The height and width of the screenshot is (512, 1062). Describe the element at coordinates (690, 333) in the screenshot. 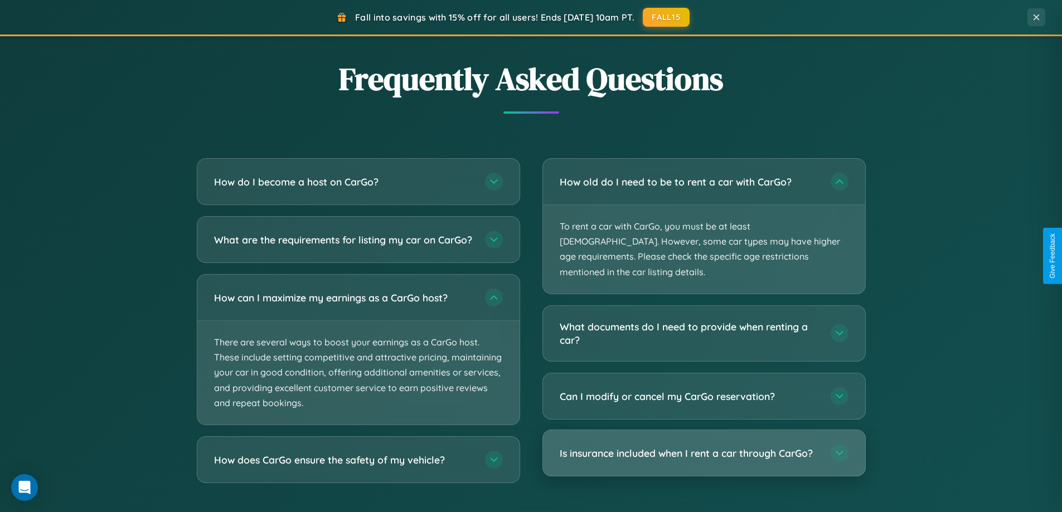

I see `h3: What documents do I need to provide when renting a car?` at that location.